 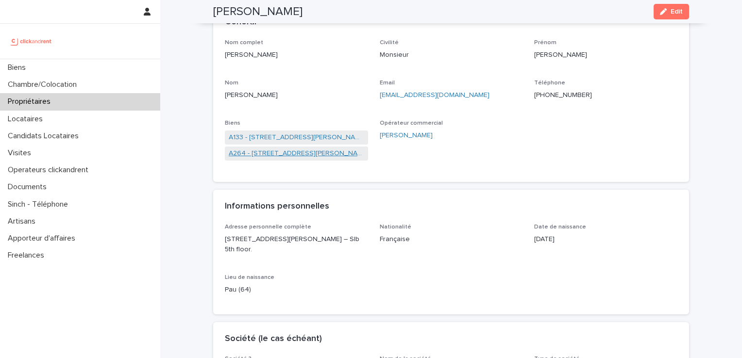 What do you see at coordinates (451, 239) in the screenshot?
I see `p: Française` at bounding box center [451, 239].